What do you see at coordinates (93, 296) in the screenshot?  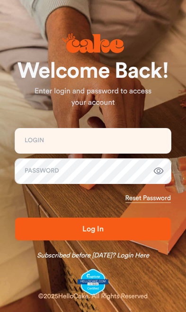 I see `div: © 2025 HelloCake. All Rights Reserved` at bounding box center [93, 296].